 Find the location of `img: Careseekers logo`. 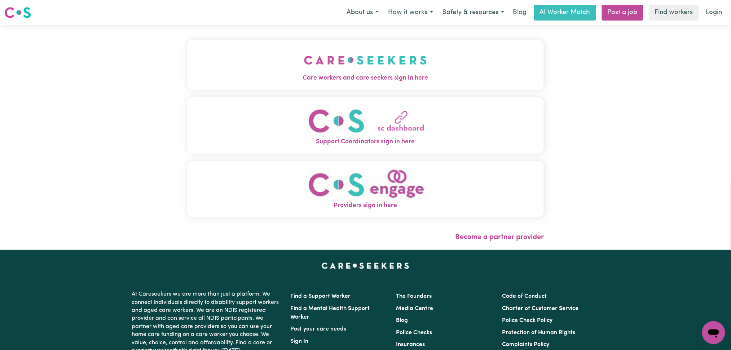

img: Careseekers logo is located at coordinates (18, 13).